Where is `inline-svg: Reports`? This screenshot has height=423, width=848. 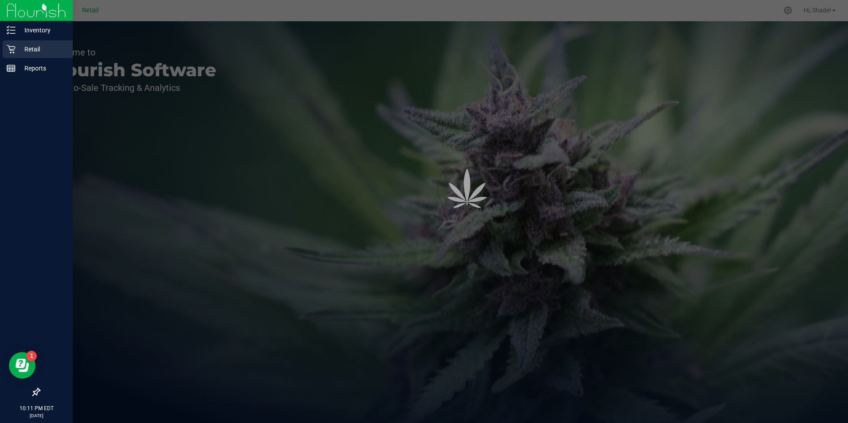 inline-svg: Reports is located at coordinates (11, 68).